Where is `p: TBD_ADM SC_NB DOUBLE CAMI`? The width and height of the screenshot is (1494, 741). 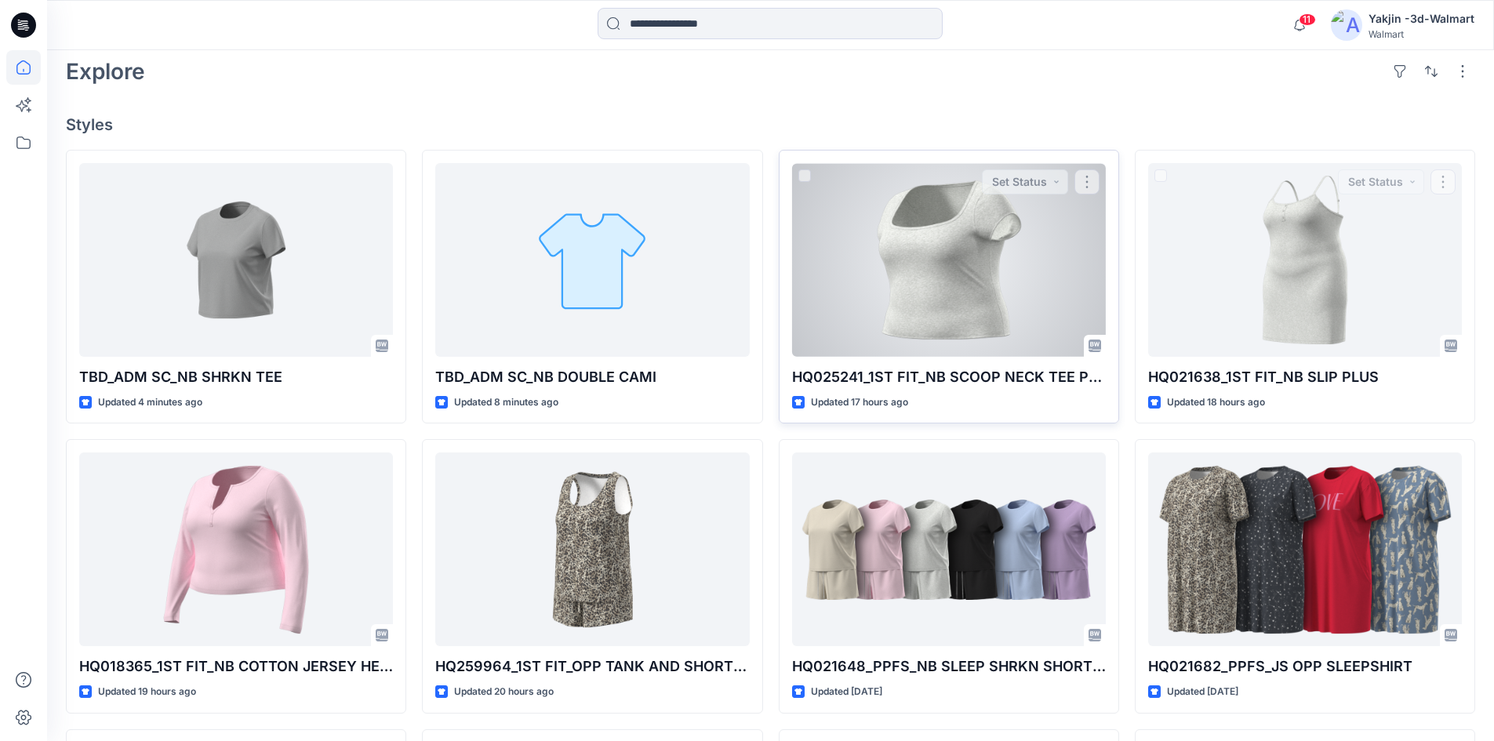 p: TBD_ADM SC_NB DOUBLE CAMI is located at coordinates (592, 377).